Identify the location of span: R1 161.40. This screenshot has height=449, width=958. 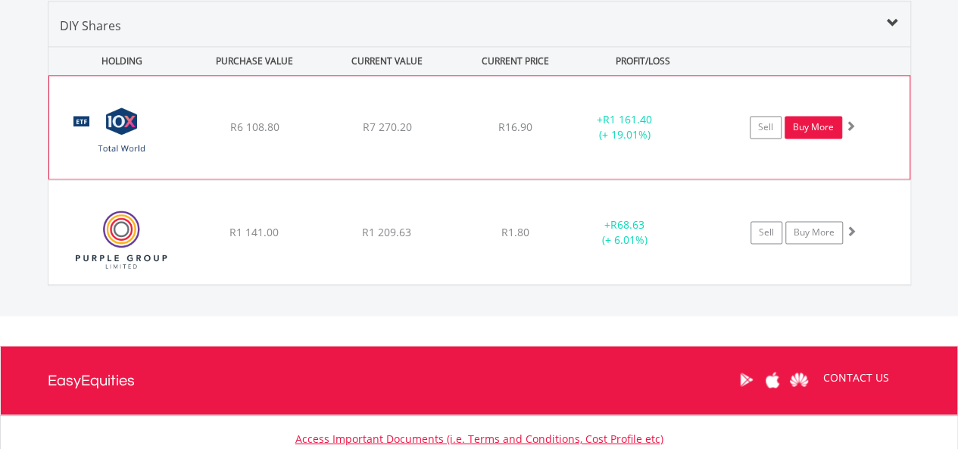
(627, 119).